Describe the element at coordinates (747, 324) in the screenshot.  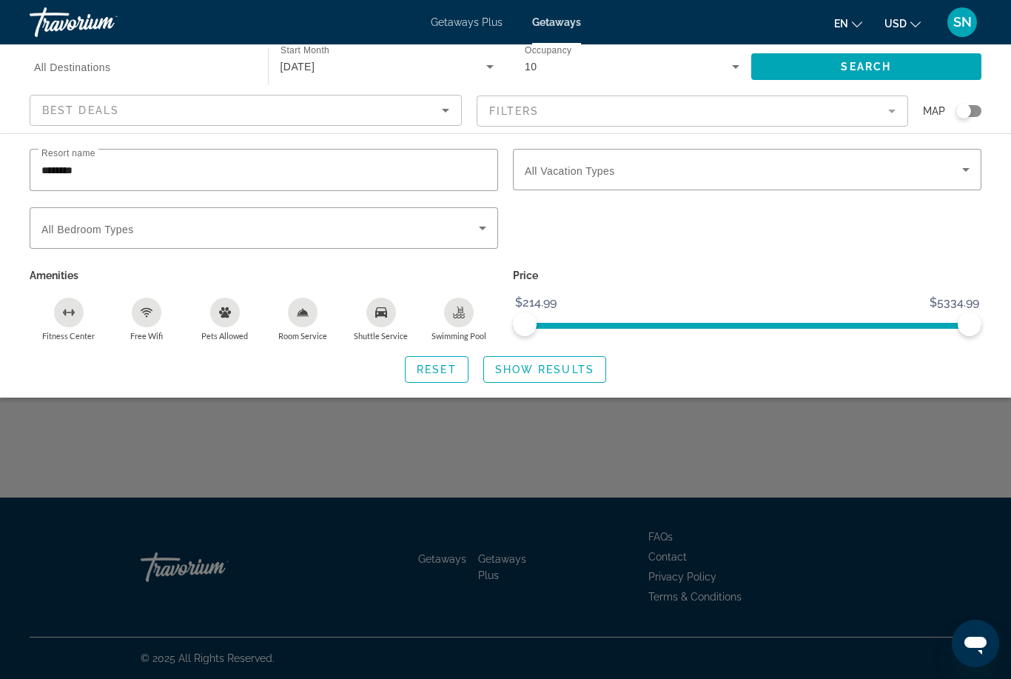
I see `ngx-slider: ngx-slider` at that location.